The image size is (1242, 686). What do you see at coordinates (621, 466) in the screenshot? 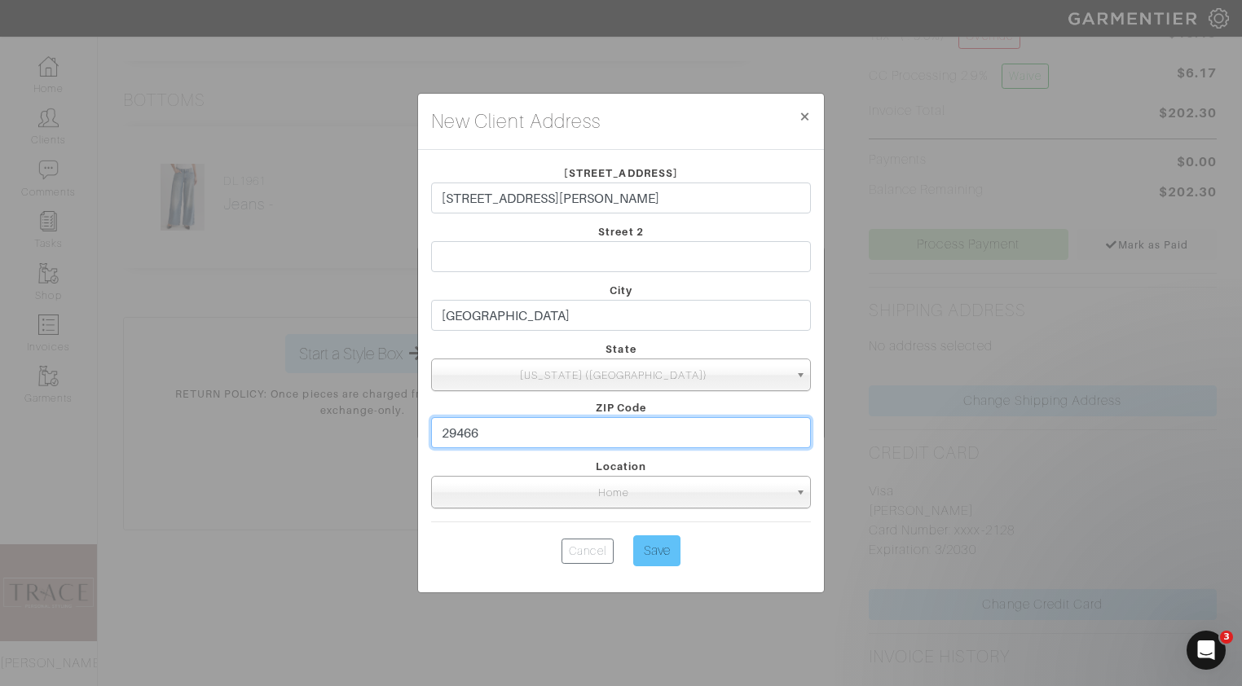
I see `span: Location` at bounding box center [621, 466].